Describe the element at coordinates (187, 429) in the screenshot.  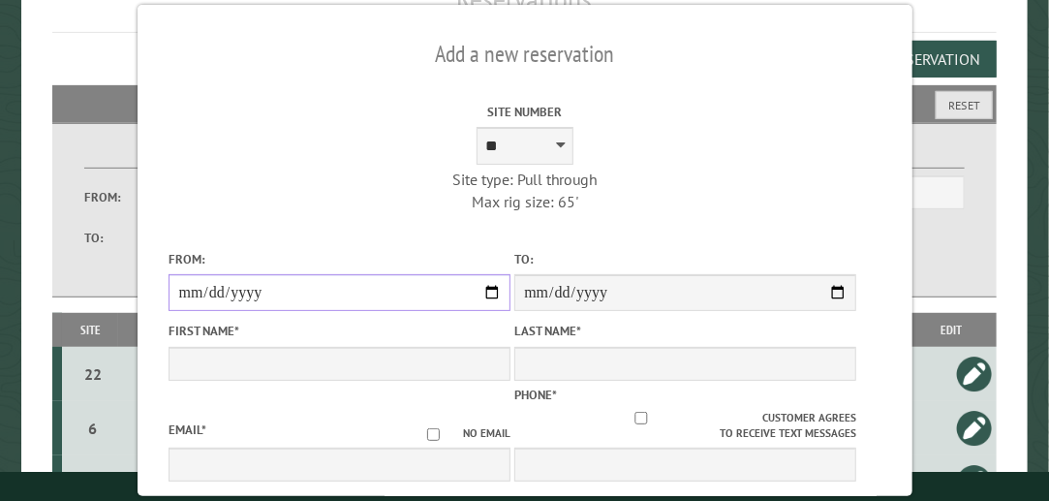
I see `label: Email` at that location.